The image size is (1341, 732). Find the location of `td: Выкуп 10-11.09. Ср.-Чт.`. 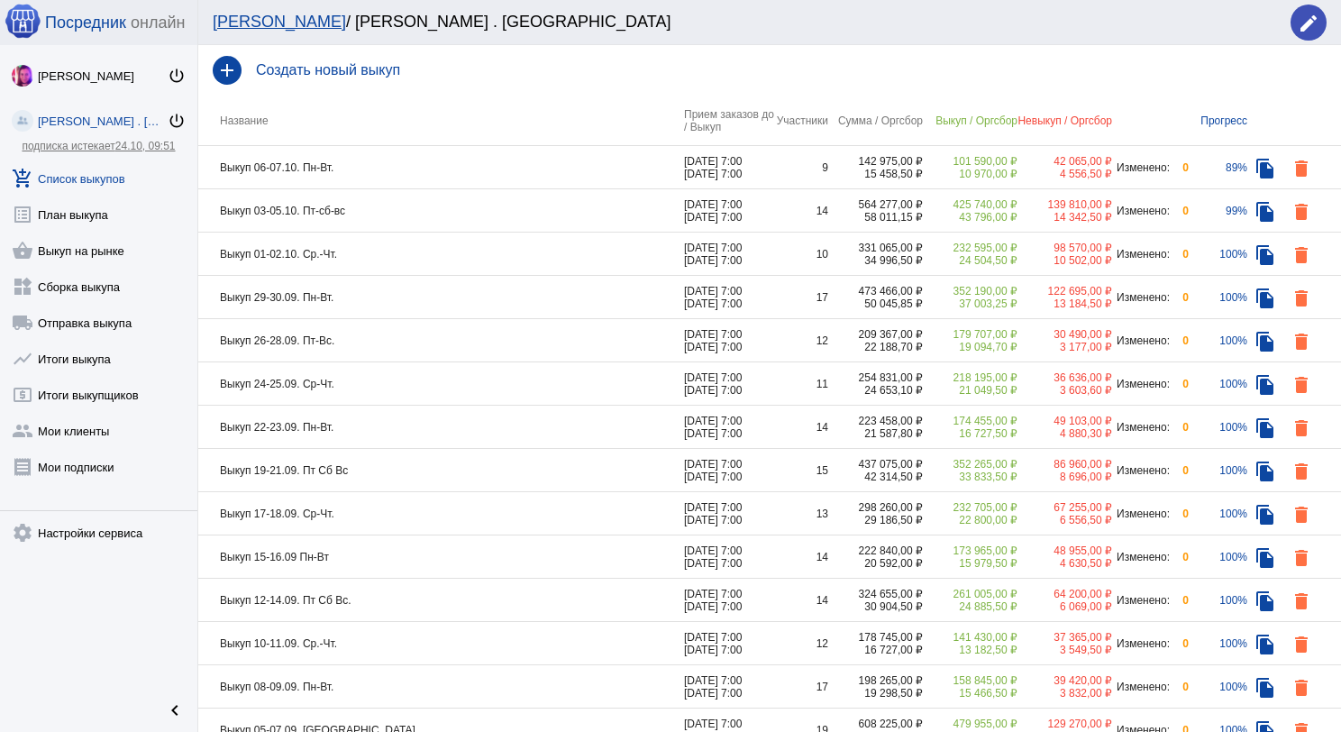

td: Выкуп 10-11.09. Ср.-Чт. is located at coordinates (441, 643).